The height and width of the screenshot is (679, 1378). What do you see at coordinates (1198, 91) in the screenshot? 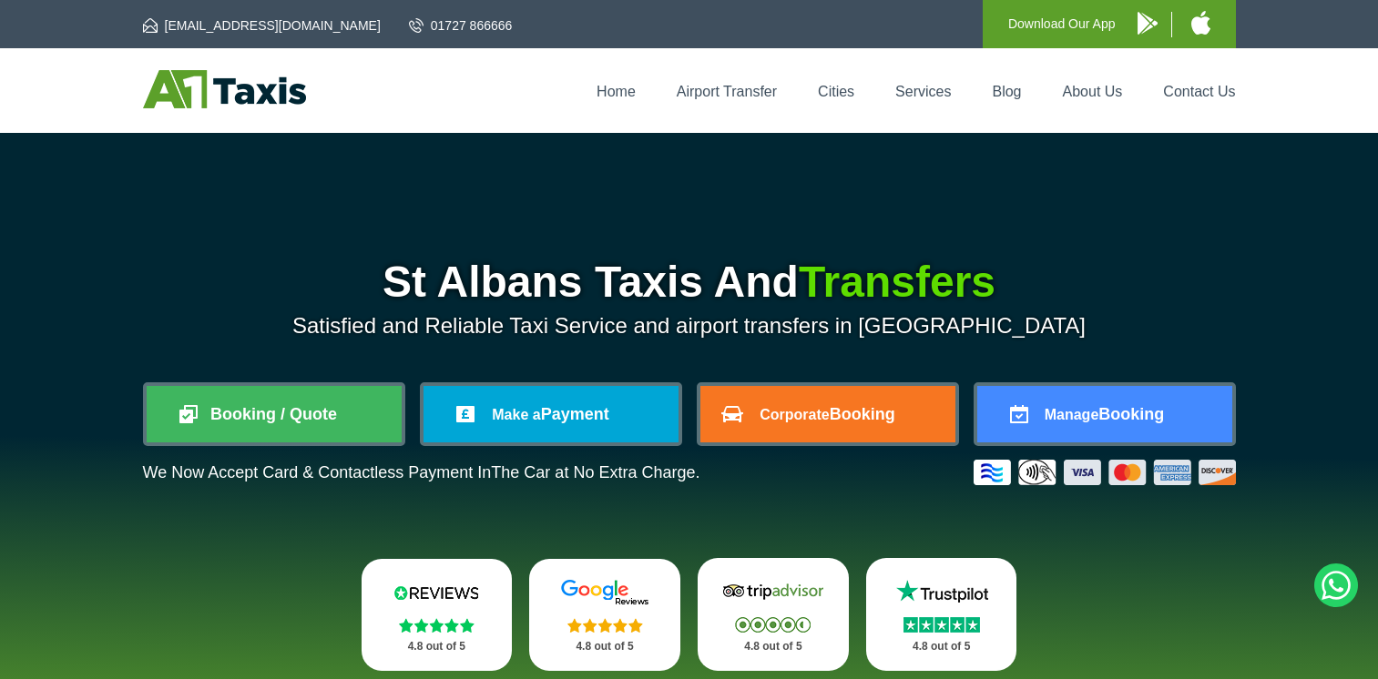
I see `a: Contact Us` at bounding box center [1198, 91].